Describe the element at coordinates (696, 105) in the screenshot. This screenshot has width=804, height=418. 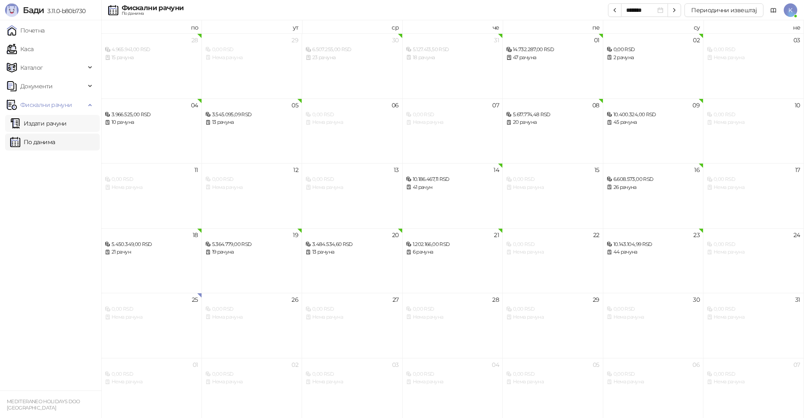
I see `div: 09` at that location.